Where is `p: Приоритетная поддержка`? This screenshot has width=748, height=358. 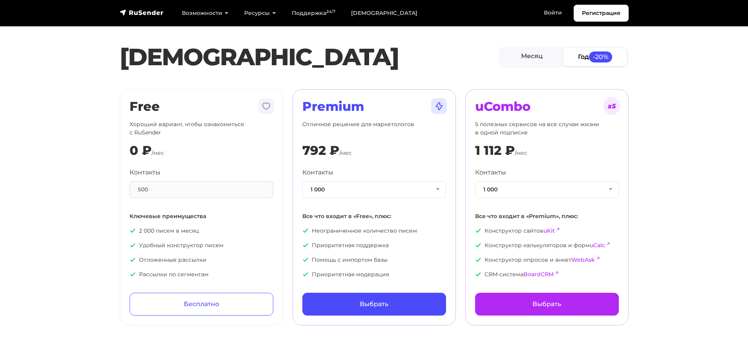
p: Приоритетная поддержка is located at coordinates (374, 245).